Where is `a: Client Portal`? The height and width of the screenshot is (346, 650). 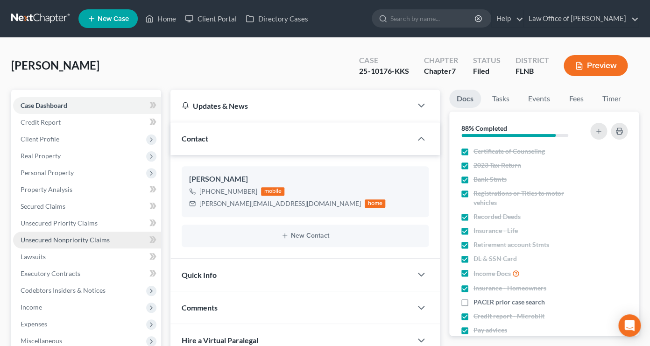
a: Client Portal is located at coordinates (210, 19).